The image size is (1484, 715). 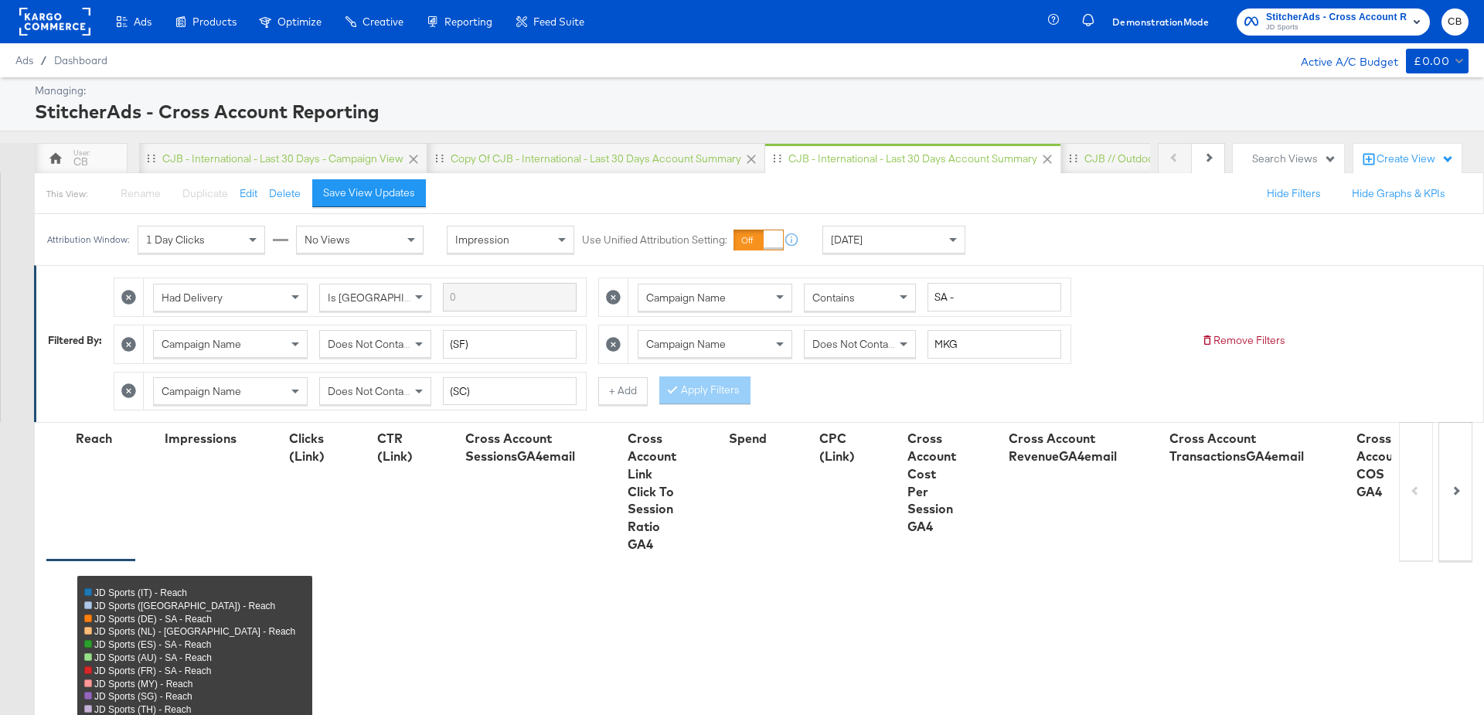 What do you see at coordinates (383, 22) in the screenshot?
I see `span: Creative` at bounding box center [383, 22].